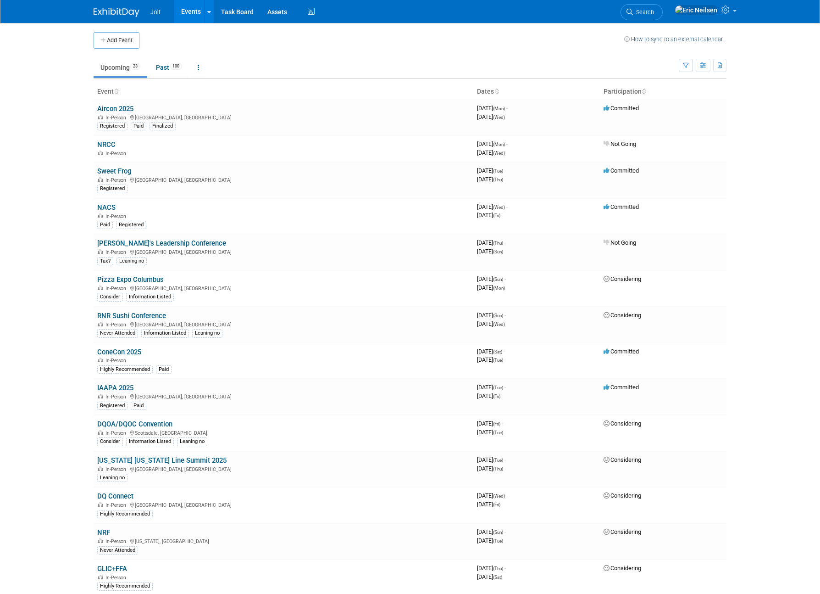 The width and height of the screenshot is (820, 594). I want to click on span: (Wed), so click(499, 324).